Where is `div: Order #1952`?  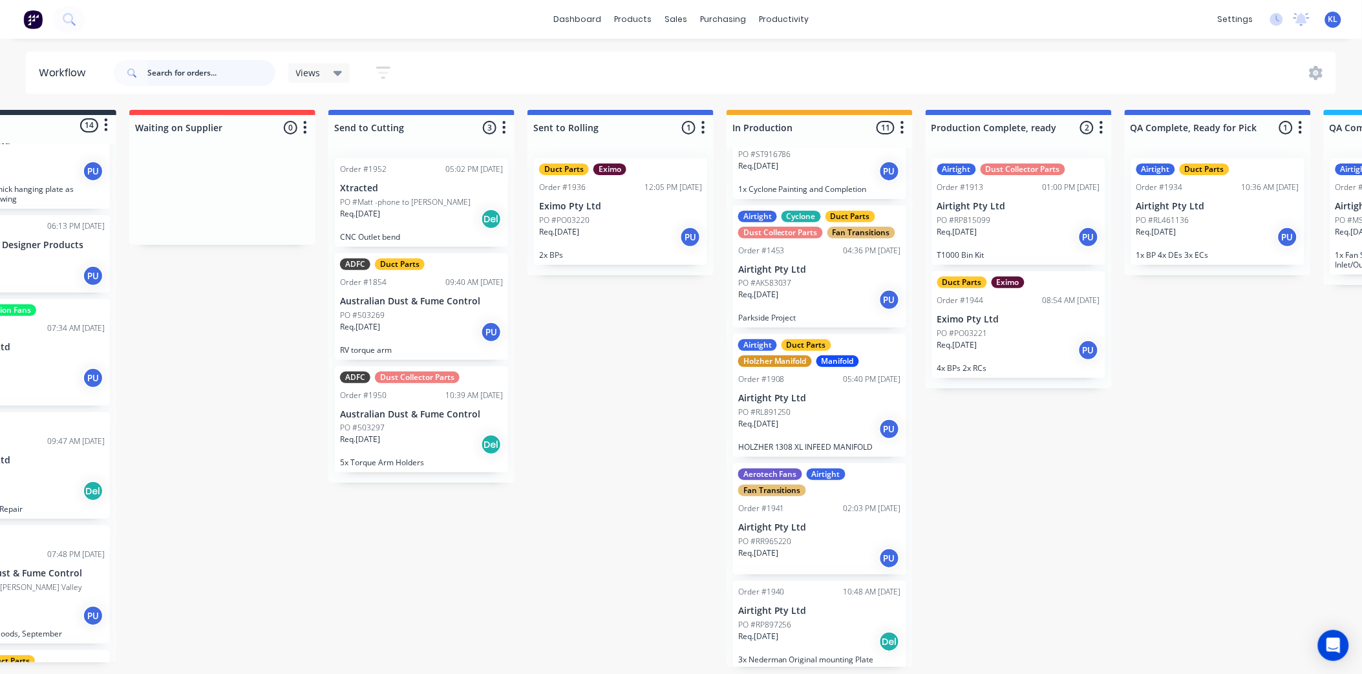
div: Order #1952 is located at coordinates (363, 169).